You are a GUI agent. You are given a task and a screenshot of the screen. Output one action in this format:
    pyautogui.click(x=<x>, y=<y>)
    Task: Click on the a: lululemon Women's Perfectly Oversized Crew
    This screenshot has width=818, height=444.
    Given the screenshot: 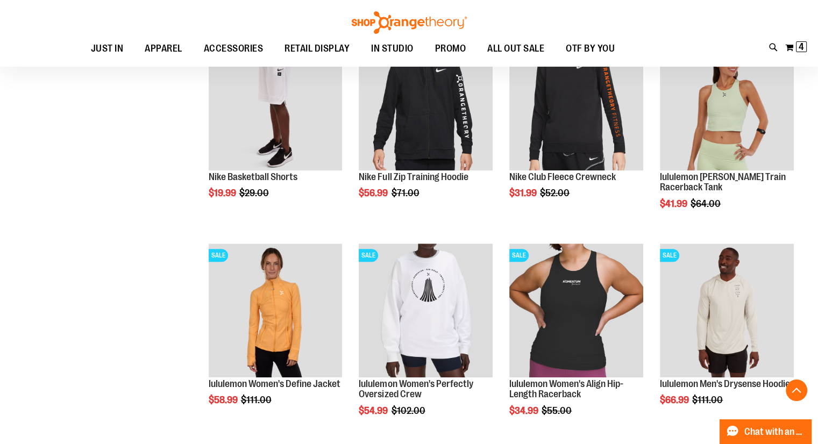 What is the action you would take?
    pyautogui.click(x=416, y=390)
    